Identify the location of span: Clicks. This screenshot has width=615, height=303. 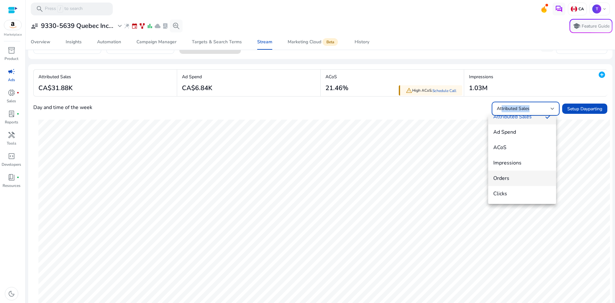
(522, 193).